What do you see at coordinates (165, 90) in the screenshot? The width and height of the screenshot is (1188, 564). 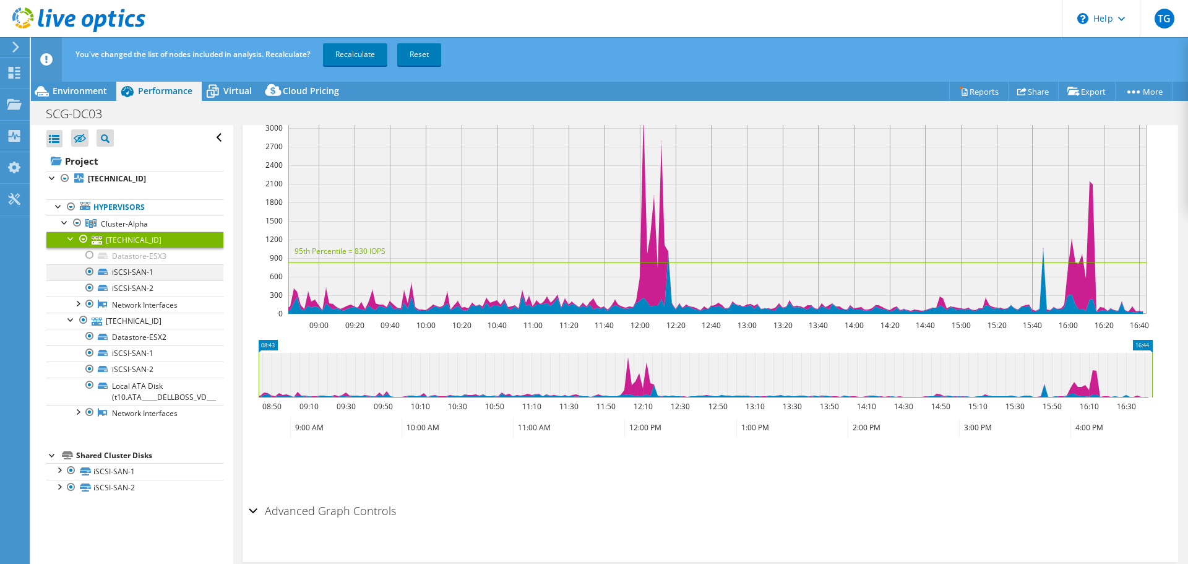 I see `span: Performance` at bounding box center [165, 90].